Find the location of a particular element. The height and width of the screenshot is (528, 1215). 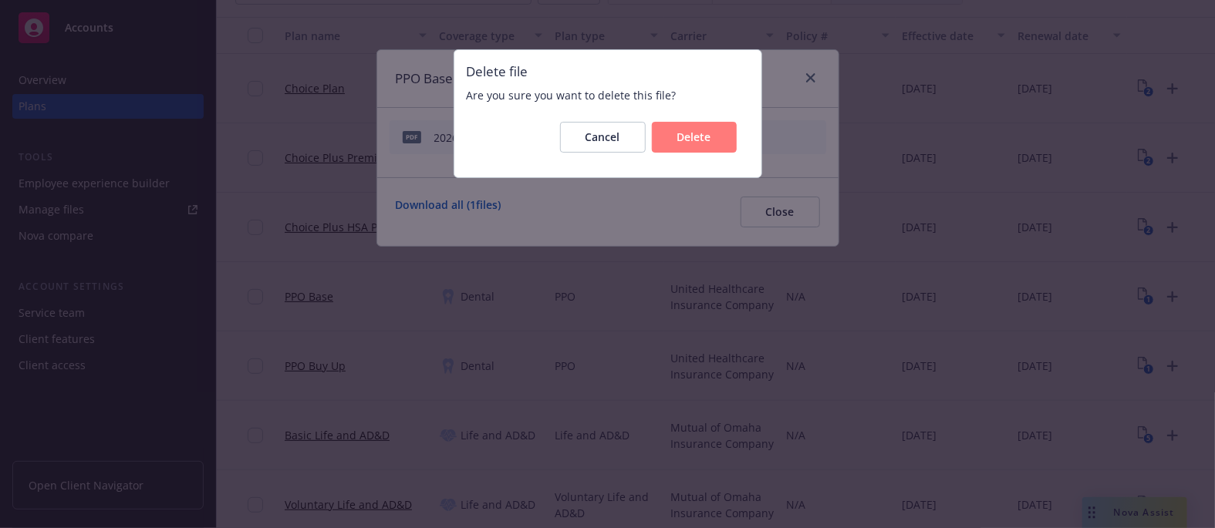

span: Delete is located at coordinates (694, 136).